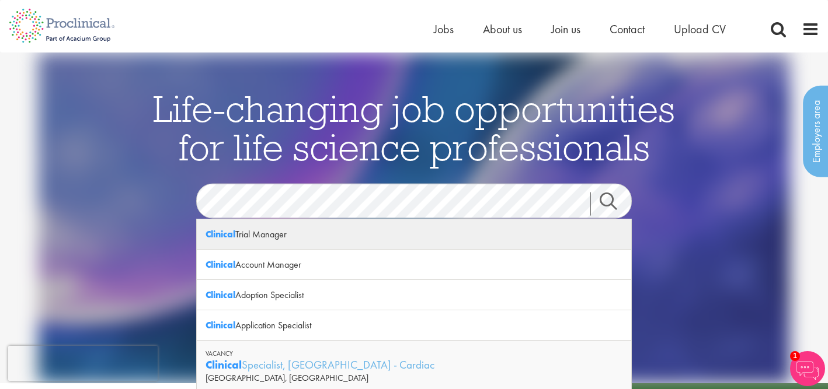 Image resolution: width=828 pixels, height=389 pixels. I want to click on a: About us, so click(502, 29).